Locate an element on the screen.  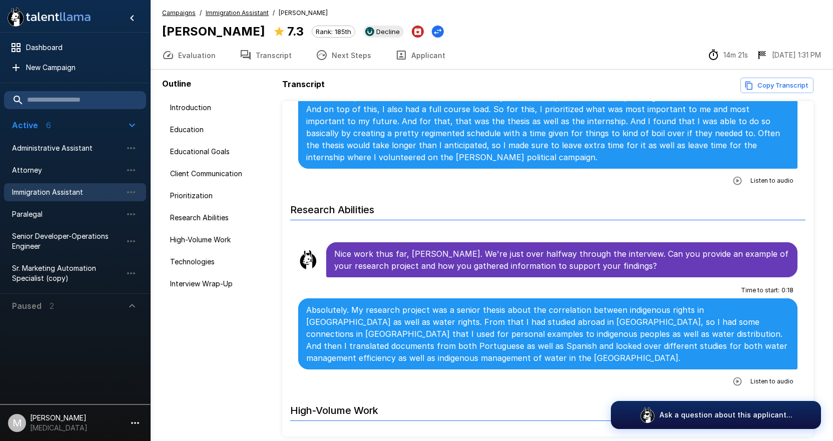
div: The date and time when the interview was completed is located at coordinates (788, 55).